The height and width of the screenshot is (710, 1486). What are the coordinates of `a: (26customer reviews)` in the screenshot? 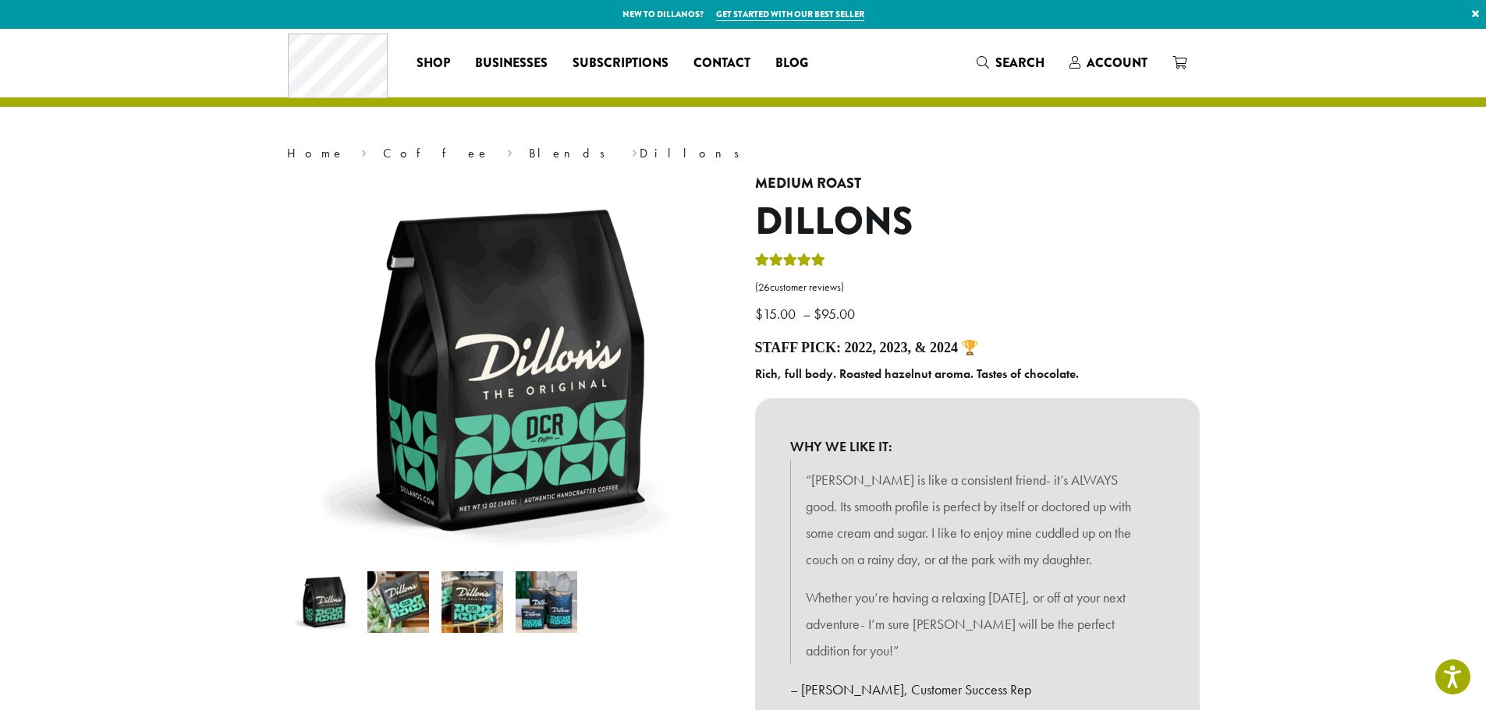 It's located at (977, 288).